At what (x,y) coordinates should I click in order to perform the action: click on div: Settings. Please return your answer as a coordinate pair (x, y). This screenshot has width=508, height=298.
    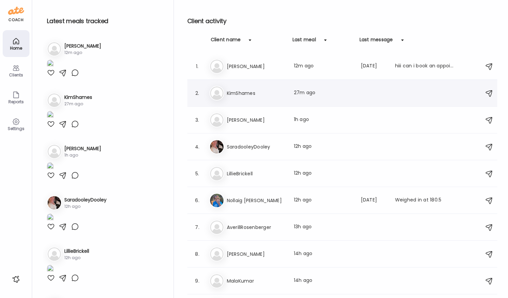
    Looking at the image, I should click on (16, 128).